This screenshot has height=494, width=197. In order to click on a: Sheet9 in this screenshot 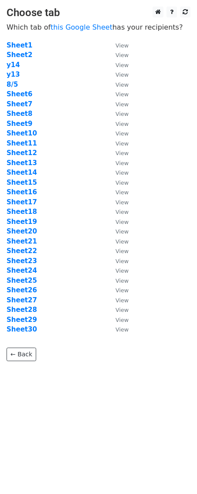, I will do `click(19, 124)`.